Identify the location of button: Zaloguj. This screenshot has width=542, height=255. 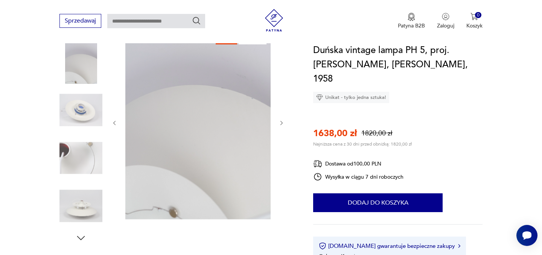
(446, 21).